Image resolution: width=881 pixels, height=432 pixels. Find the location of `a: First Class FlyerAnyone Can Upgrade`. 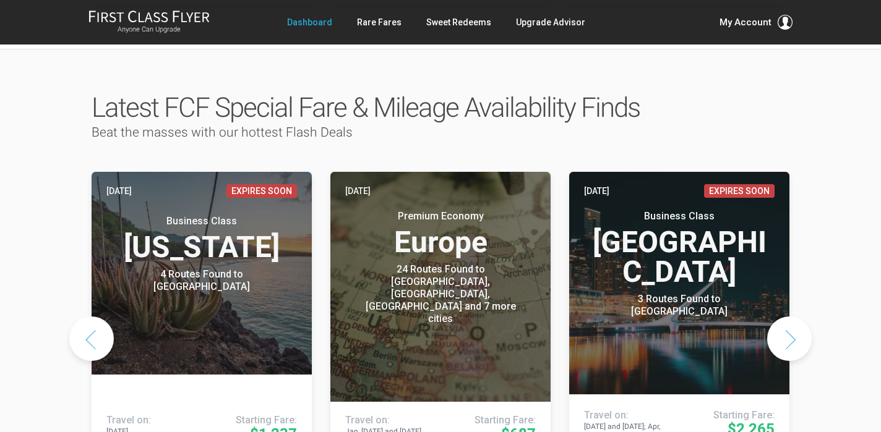

a: First Class FlyerAnyone Can Upgrade is located at coordinates (149, 22).